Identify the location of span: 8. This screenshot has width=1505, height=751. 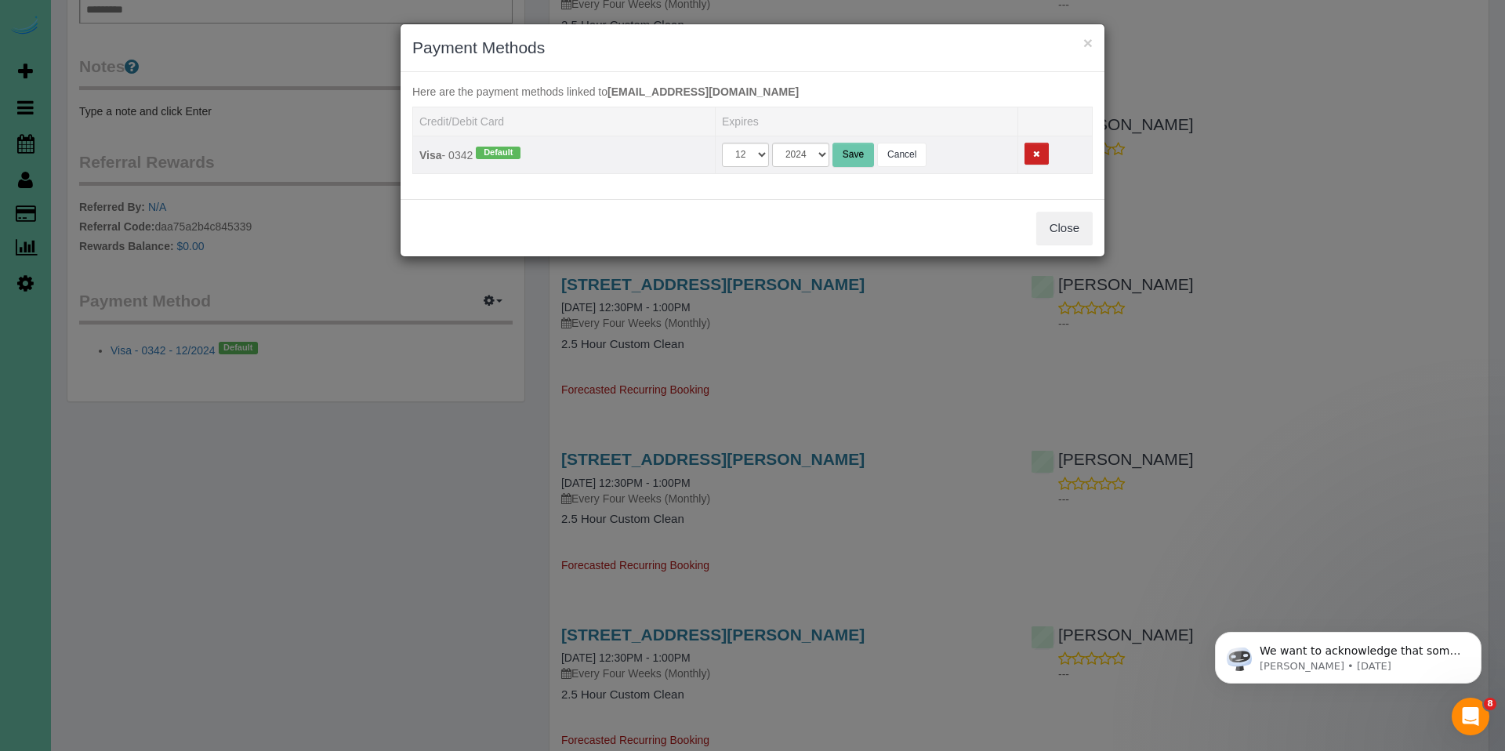
(1490, 704).